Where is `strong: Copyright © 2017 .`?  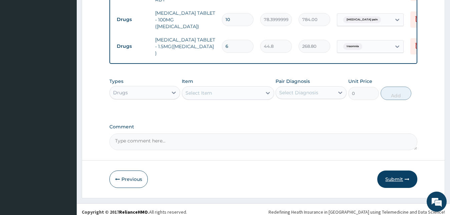 strong: Copyright © 2017 . is located at coordinates (116, 212).